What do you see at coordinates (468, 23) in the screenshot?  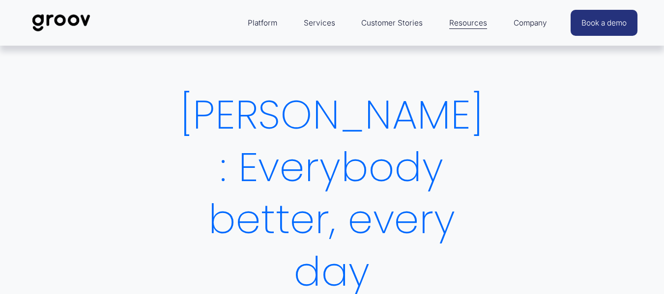 I see `span: Resources` at bounding box center [468, 23].